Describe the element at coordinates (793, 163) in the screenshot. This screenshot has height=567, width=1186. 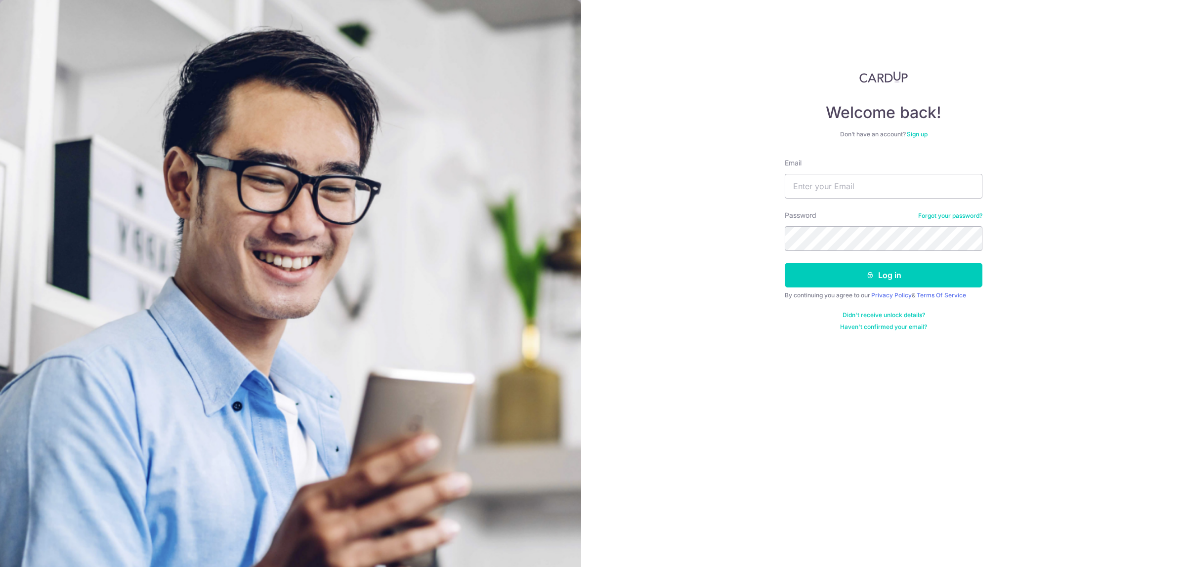
I see `label: Email` at that location.